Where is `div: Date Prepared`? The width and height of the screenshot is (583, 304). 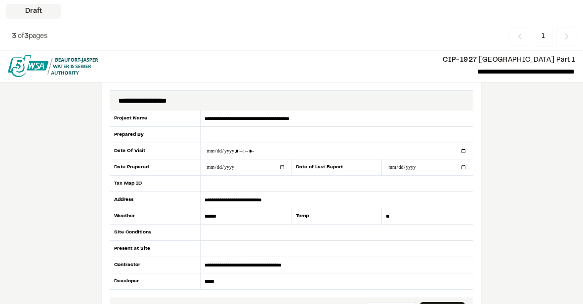 div: Date Prepared is located at coordinates (155, 167).